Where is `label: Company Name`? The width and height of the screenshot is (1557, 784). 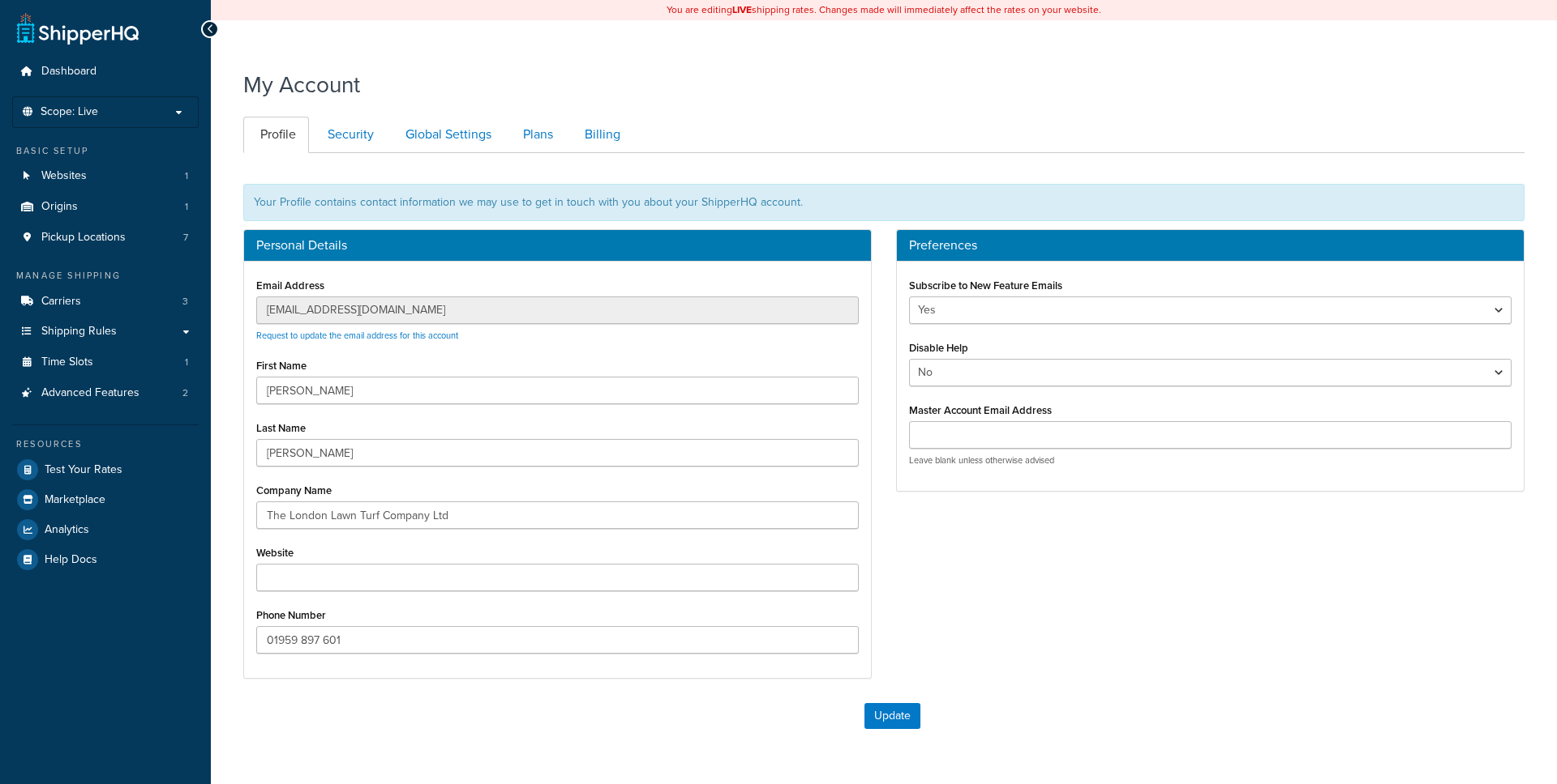
label: Company Name is located at coordinates (293, 490).